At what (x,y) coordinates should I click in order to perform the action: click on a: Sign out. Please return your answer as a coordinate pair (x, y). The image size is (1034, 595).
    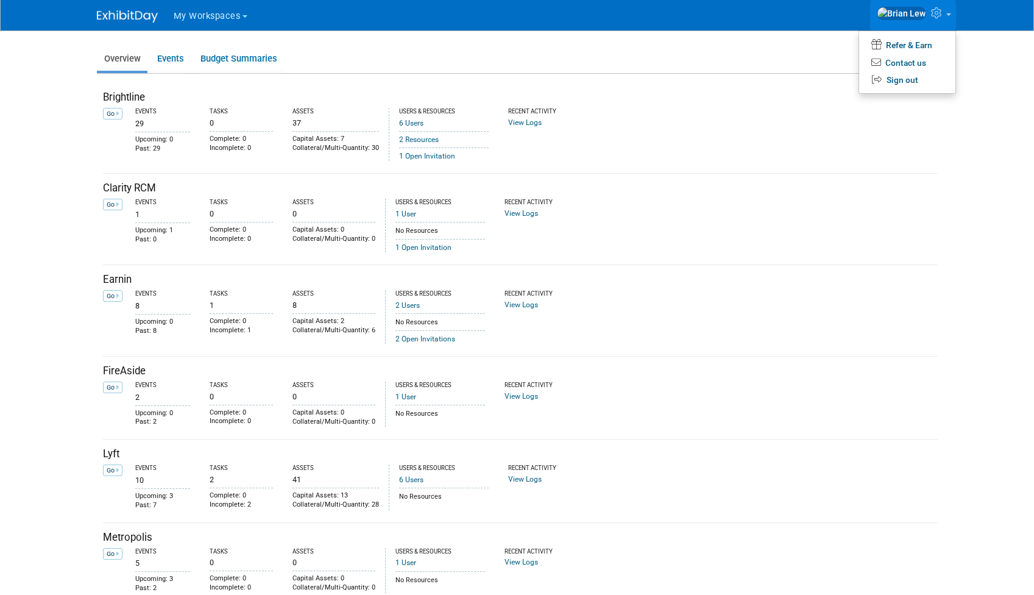
    Looking at the image, I should click on (907, 80).